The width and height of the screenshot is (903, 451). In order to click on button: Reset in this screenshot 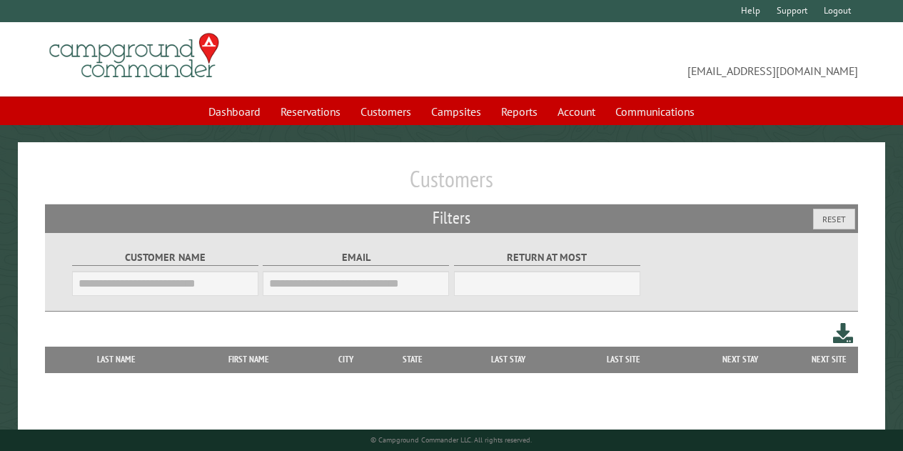, I will do `click(834, 219)`.